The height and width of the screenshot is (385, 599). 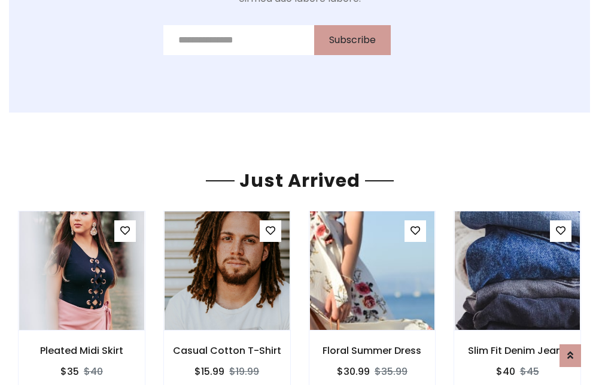 What do you see at coordinates (81, 350) in the screenshot?
I see `h6: Pleated Midi Skirt` at bounding box center [81, 350].